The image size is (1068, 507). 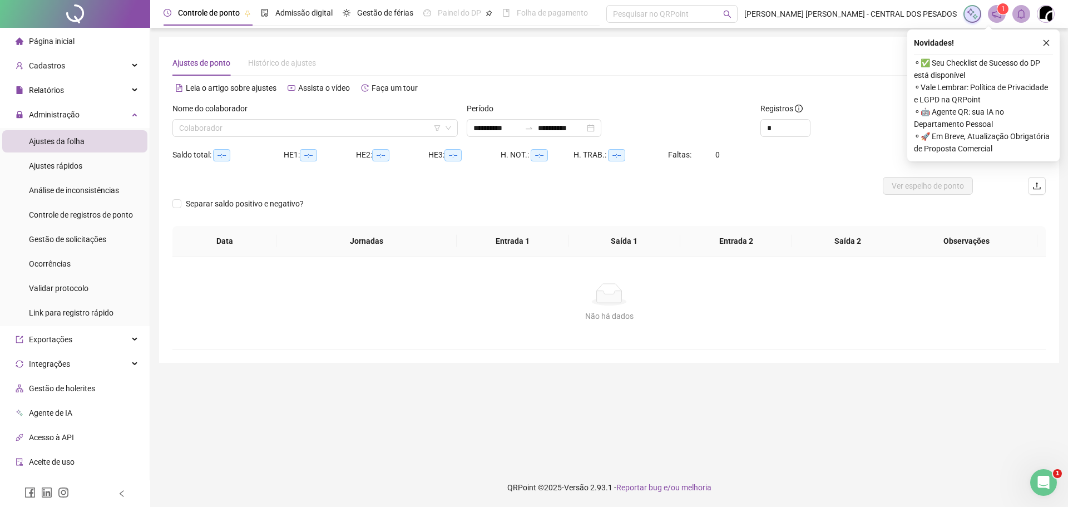 What do you see at coordinates (512, 241) in the screenshot?
I see `th: Entrada 1` at bounding box center [512, 241].